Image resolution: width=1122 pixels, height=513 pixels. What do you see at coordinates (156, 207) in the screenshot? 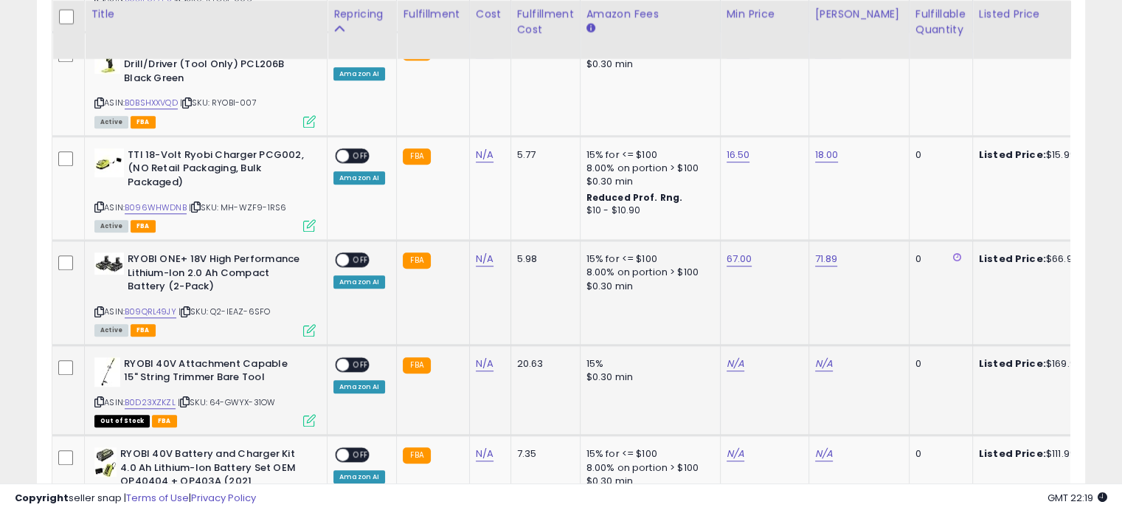
I see `a: B096WHWDNB` at bounding box center [156, 207].